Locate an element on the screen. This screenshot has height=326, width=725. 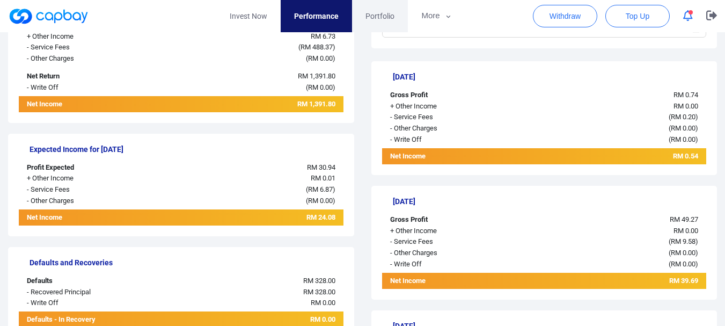
span: Top Up is located at coordinates (638, 16).